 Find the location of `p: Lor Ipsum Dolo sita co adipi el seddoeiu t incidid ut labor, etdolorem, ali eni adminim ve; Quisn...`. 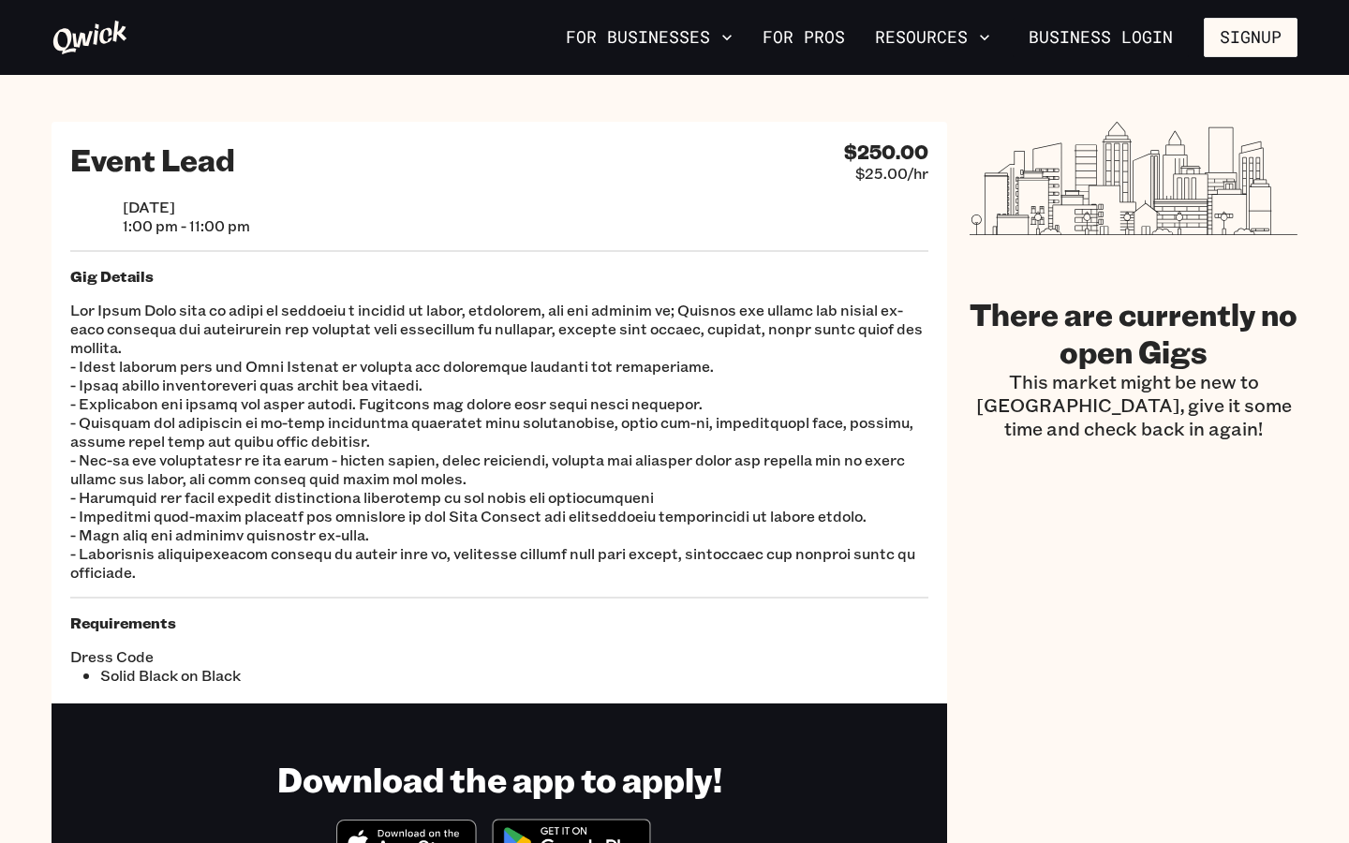

p: Lor Ipsum Dolo sita co adipi el seddoeiu t incidid ut labor, etdolorem, ali eni adminim ve; Quisn... is located at coordinates (499, 441).